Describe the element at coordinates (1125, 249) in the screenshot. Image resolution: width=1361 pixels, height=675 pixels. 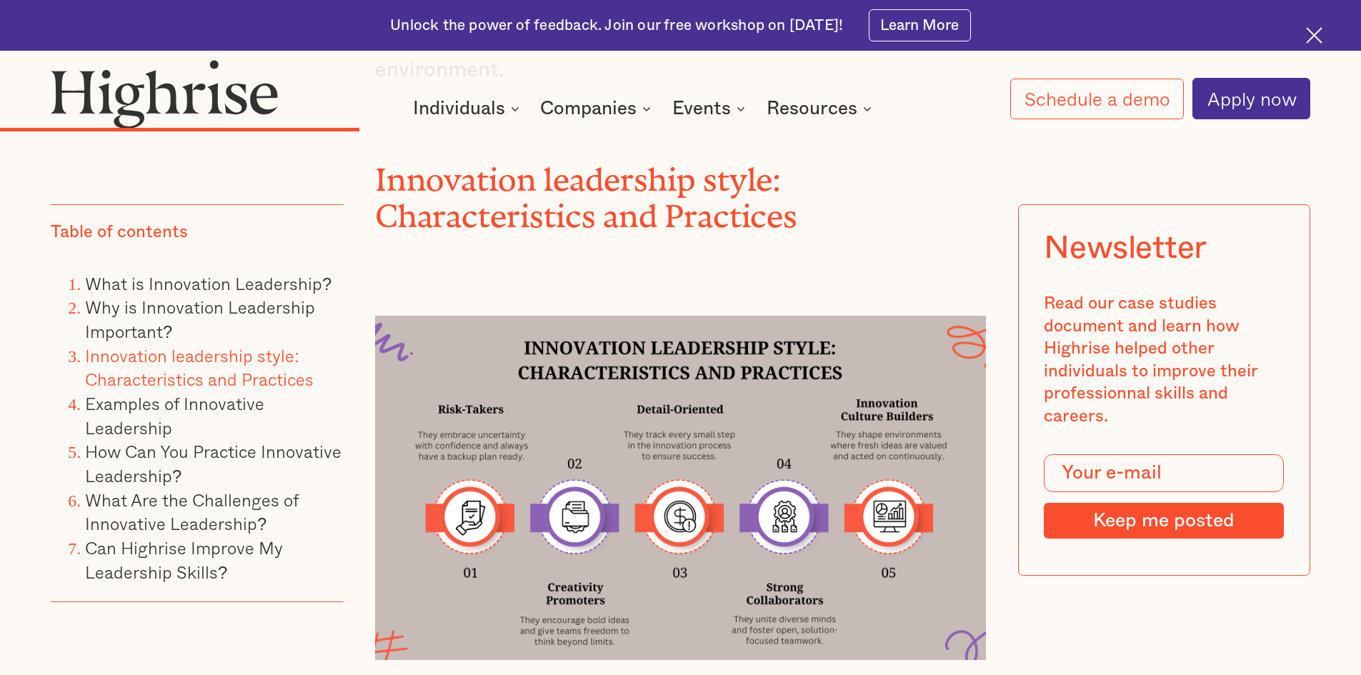
I see `div: Newsletter` at that location.